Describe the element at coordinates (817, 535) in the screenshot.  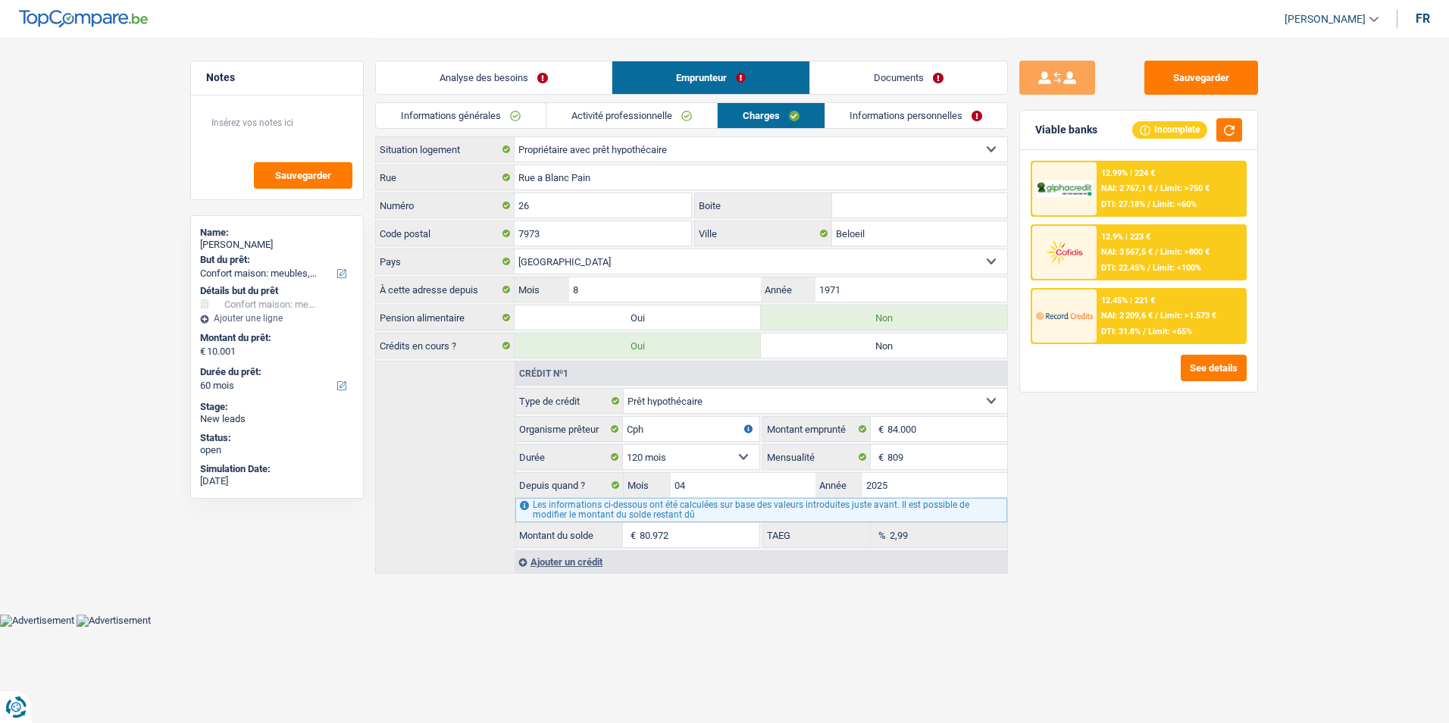
I see `label: TAEG` at that location.